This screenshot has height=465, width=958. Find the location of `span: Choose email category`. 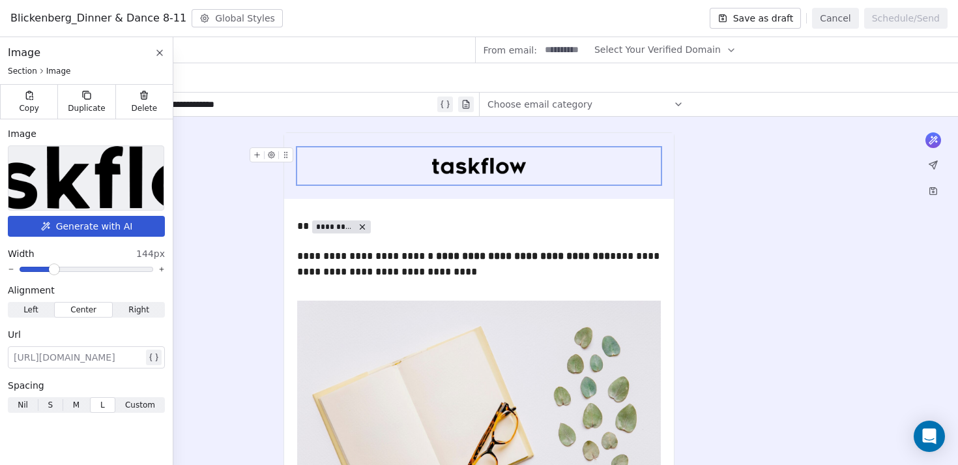

span: Choose email category is located at coordinates (540, 104).